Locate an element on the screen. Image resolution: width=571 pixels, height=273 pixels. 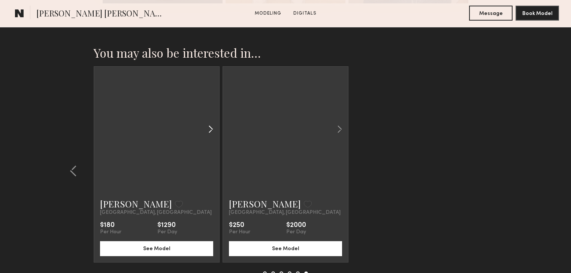
button: Book Model is located at coordinates (538, 13).